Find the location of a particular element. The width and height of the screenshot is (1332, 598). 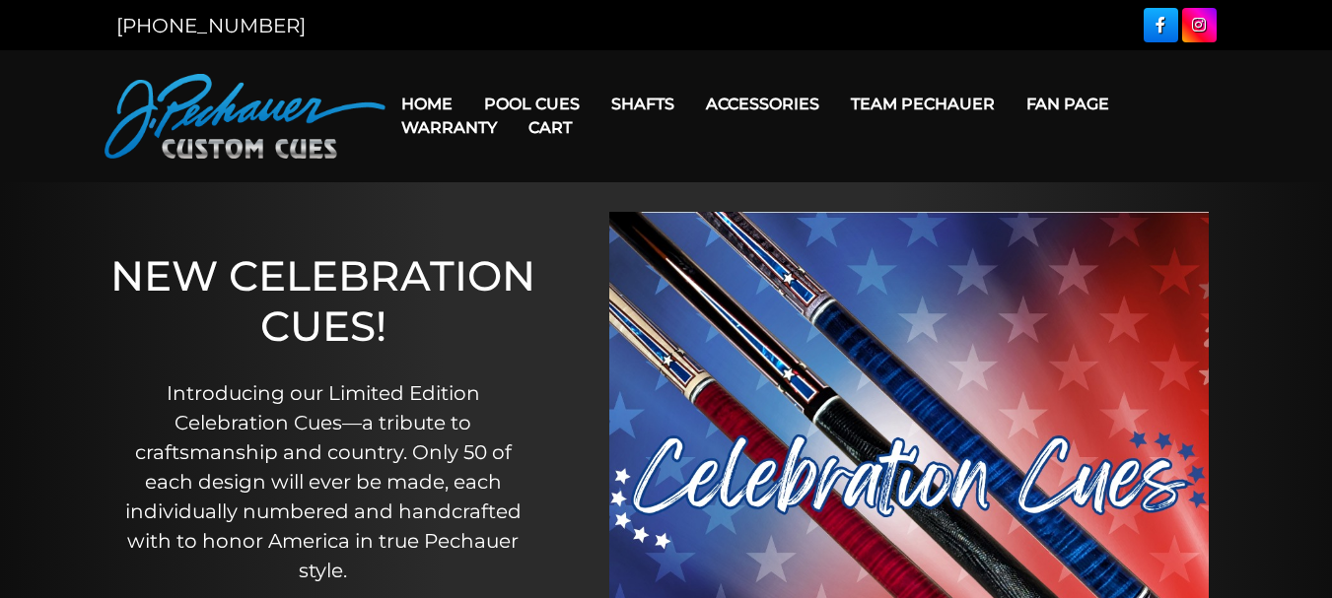

img: Pechauer Custom Cues is located at coordinates (244, 116).